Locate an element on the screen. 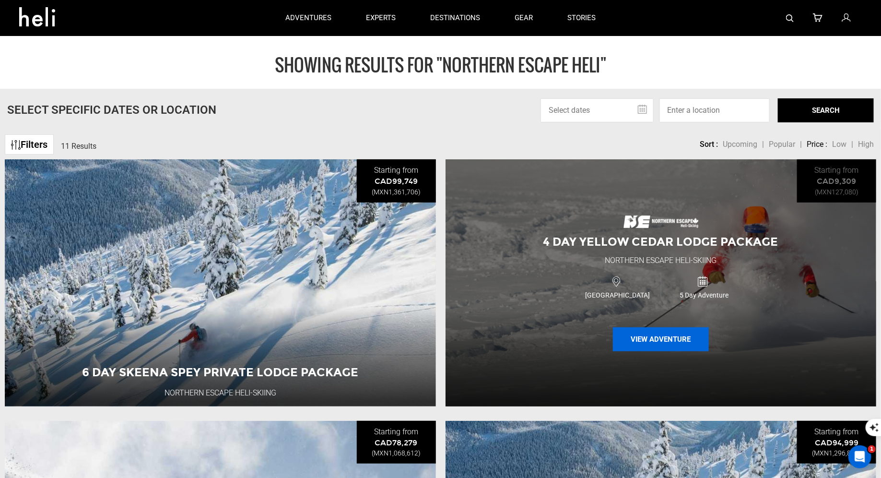 This screenshot has height=478, width=881. img: btn-icon.svg is located at coordinates (16, 145).